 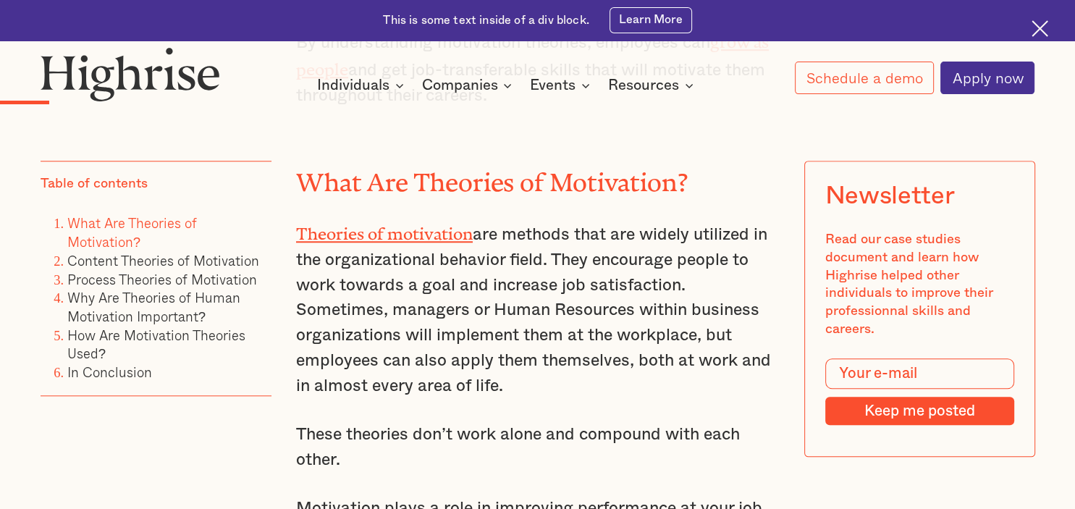 What do you see at coordinates (156, 344) in the screenshot?
I see `a: How Are Motivation Theories Used?` at bounding box center [156, 344].